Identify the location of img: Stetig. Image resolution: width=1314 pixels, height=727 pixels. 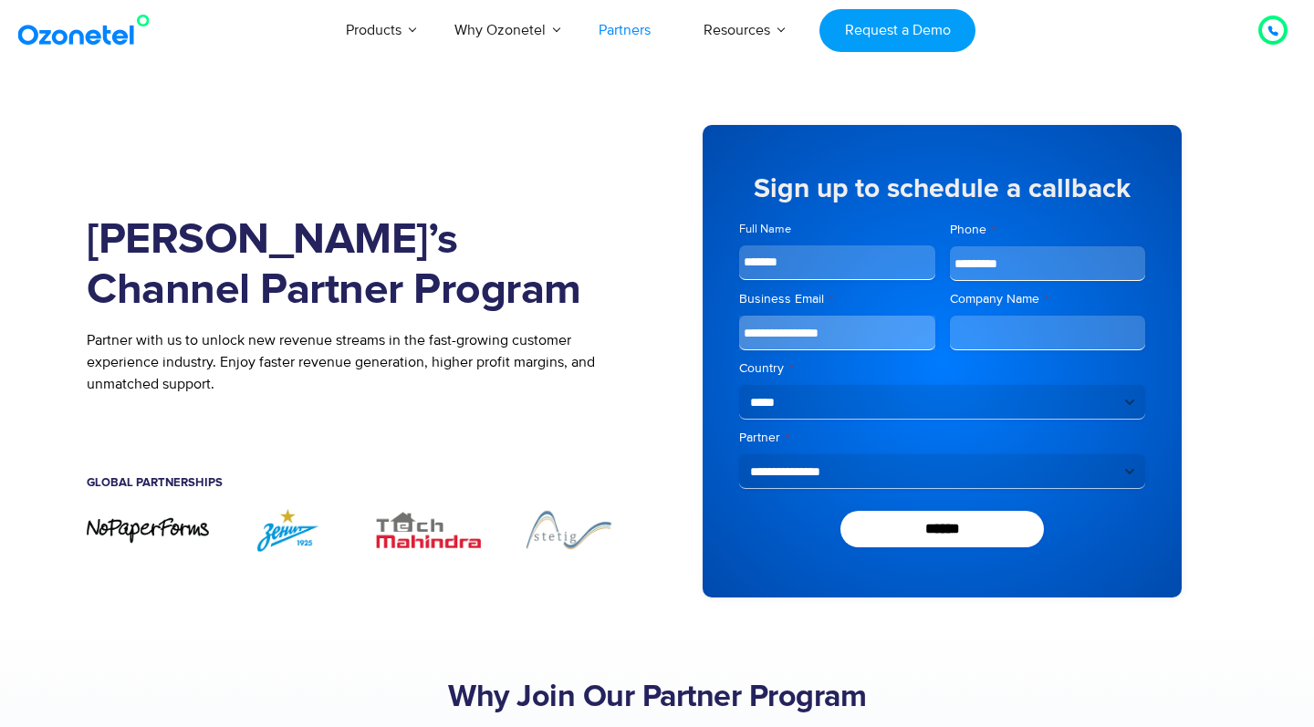
(568, 529).